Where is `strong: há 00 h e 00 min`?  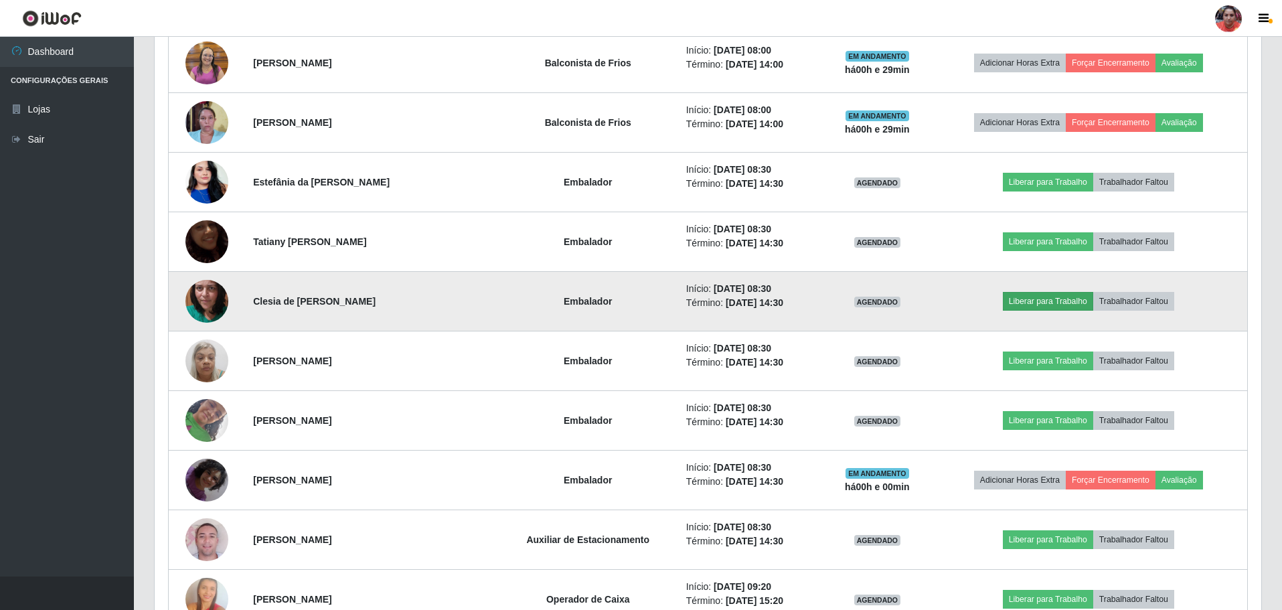 strong: há 00 h e 00 min is located at coordinates (877, 487).